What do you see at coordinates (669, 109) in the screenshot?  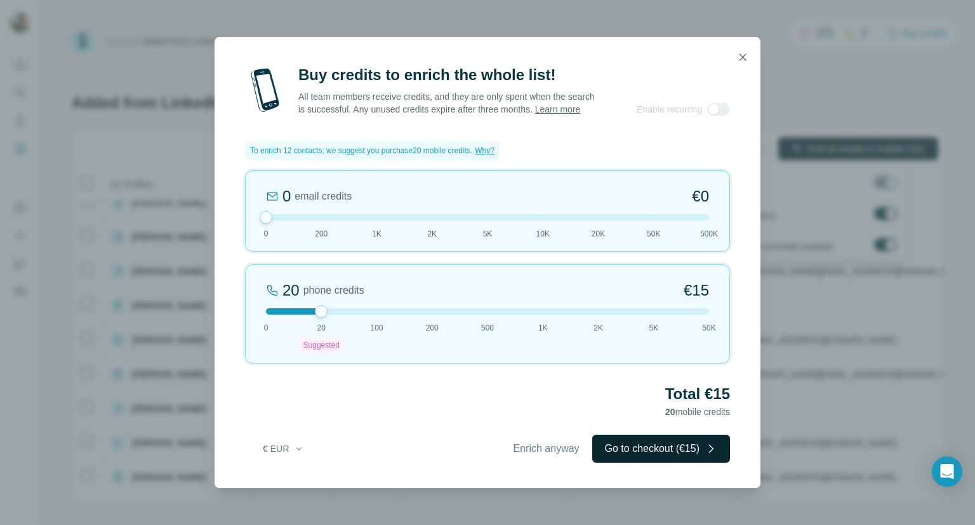 I see `span: Enable recurring` at bounding box center [669, 109].